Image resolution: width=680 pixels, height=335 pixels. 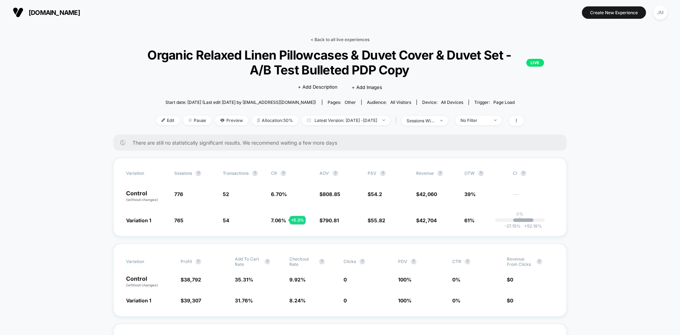 What do you see at coordinates (53, 23) in the screenshot?
I see `h5: Bazaarvoice Analytics content is not detected on this page.` at bounding box center [53, 23].